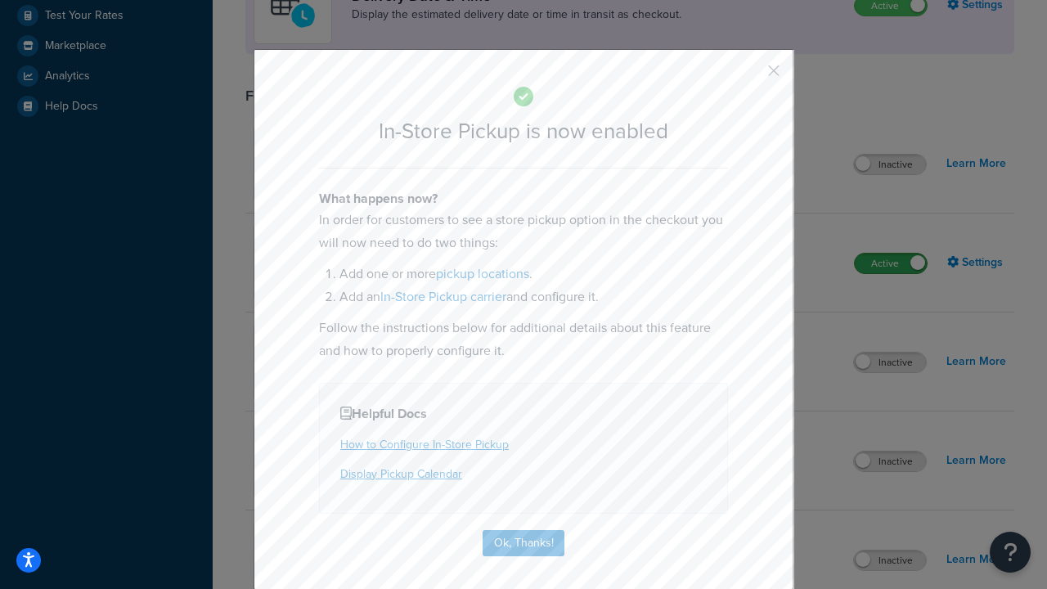  Describe the element at coordinates (443, 296) in the screenshot. I see `a: In-Store Pickup carrier` at that location.